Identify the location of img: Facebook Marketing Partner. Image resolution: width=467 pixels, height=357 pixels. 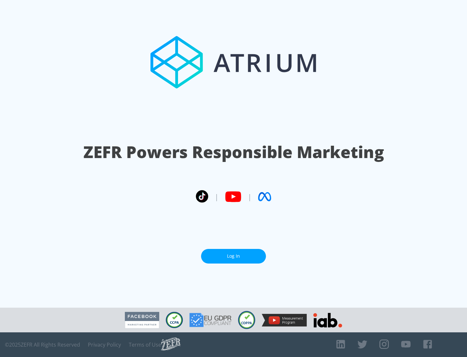
(142, 320).